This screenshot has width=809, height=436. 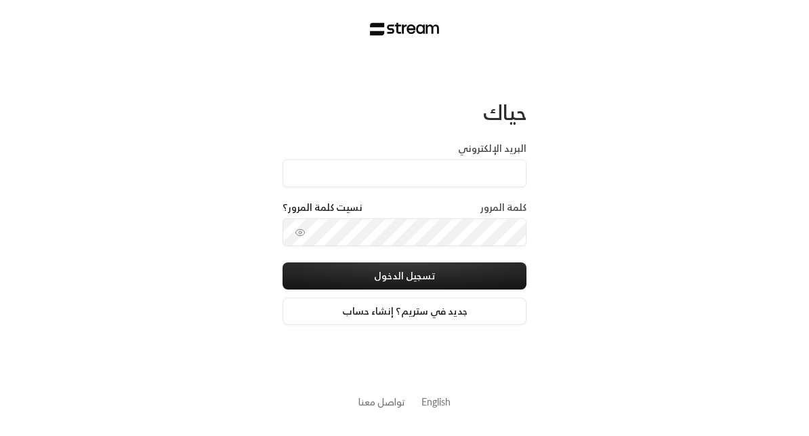 I want to click on a: تواصل معنا, so click(x=382, y=401).